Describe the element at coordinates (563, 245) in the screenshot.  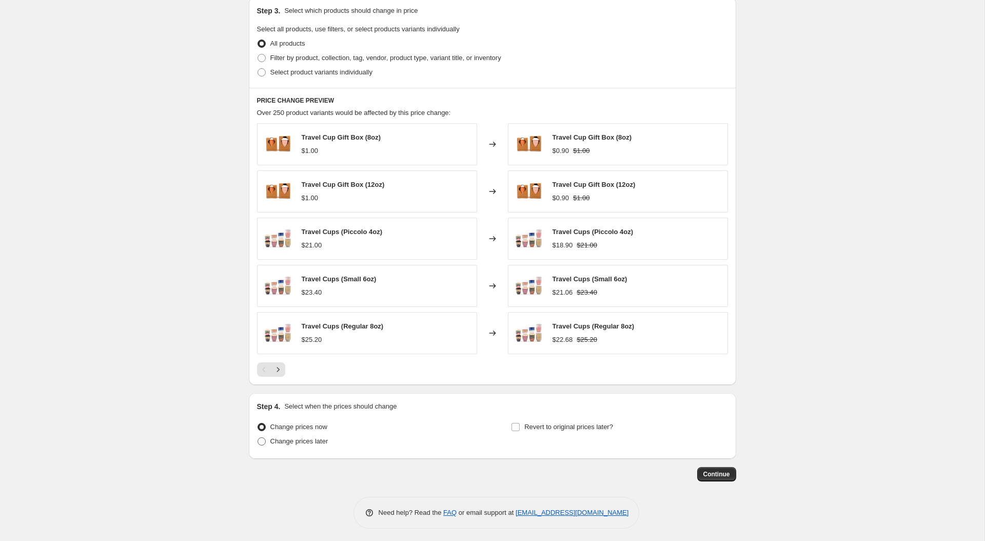
I see `div: $18.90` at that location.